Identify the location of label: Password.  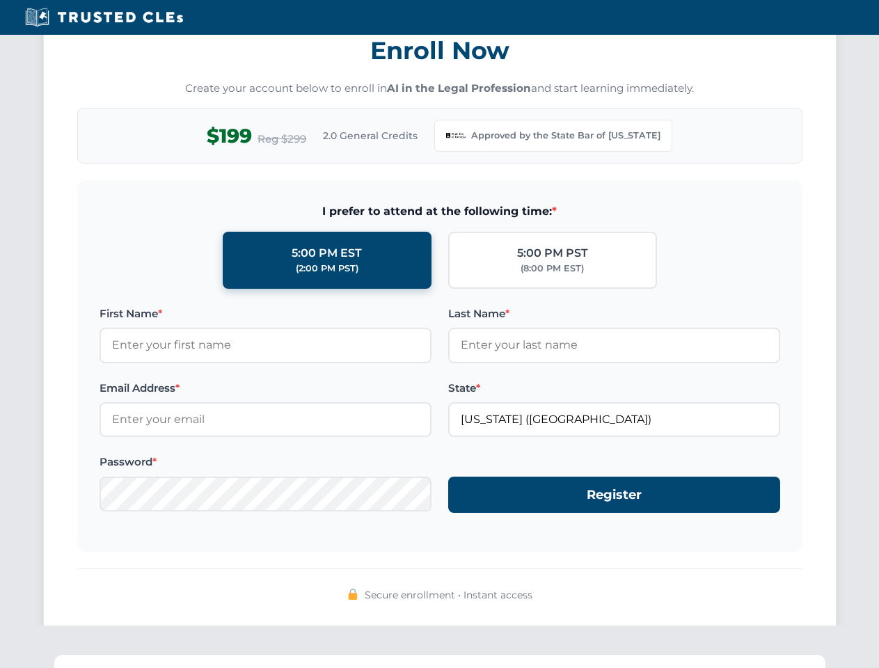
(265, 462).